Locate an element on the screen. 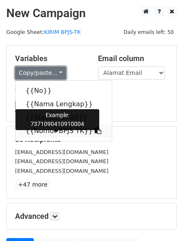  a: +47 more is located at coordinates (33, 185).